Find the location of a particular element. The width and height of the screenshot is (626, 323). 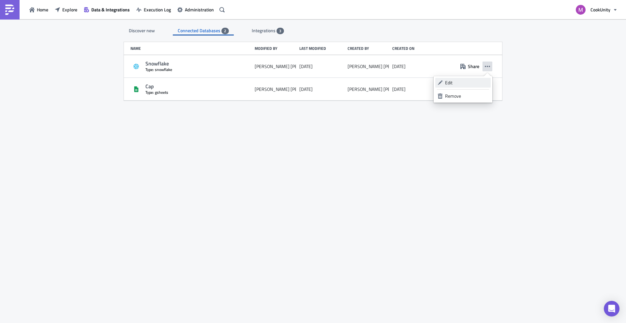

div: Last modified is located at coordinates (322, 48).